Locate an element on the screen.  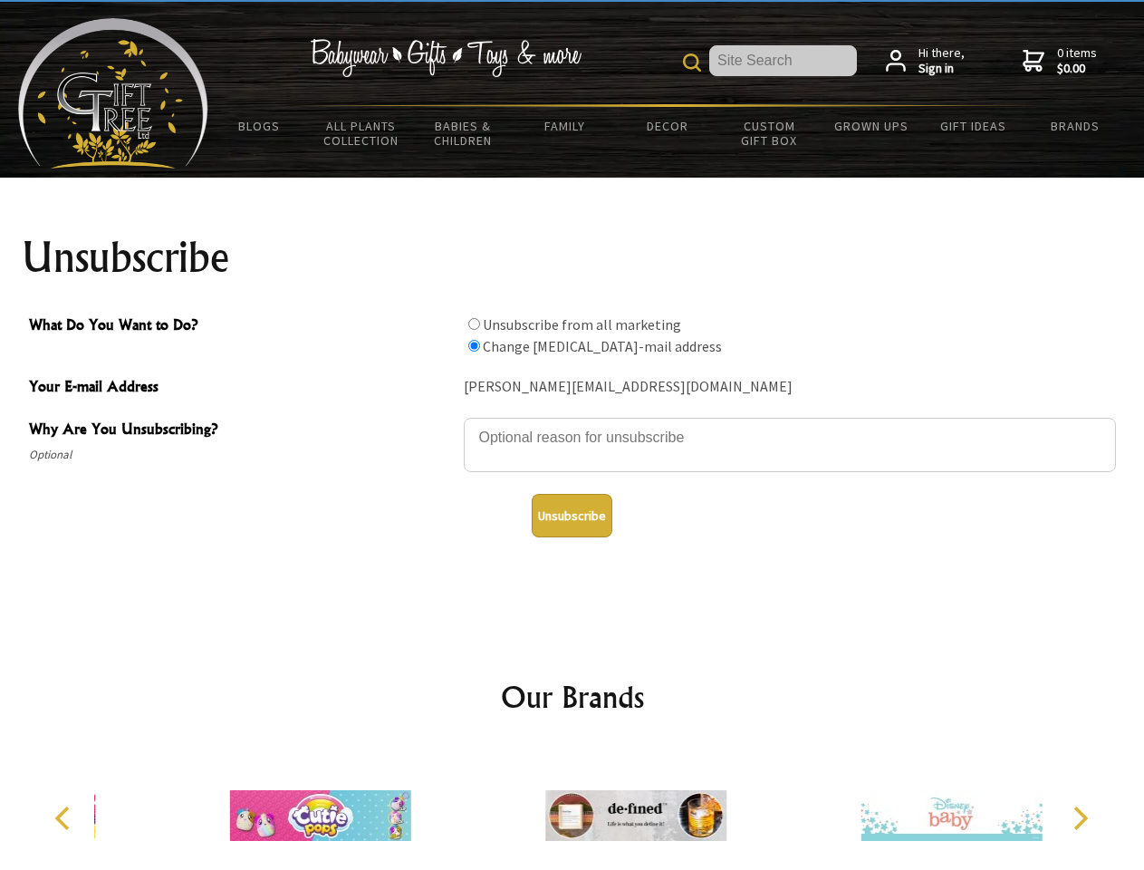
h2: Our Brands is located at coordinates (573, 697).